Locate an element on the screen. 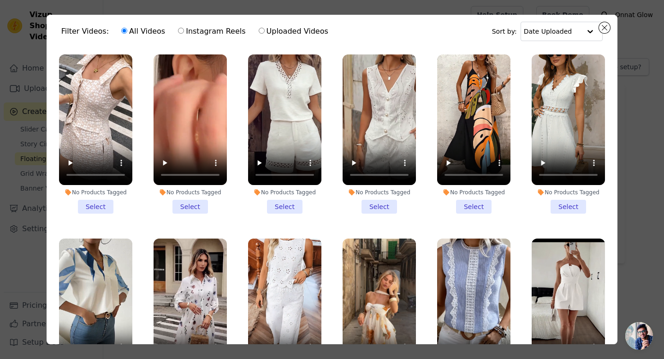 The width and height of the screenshot is (664, 359). div: Bate-papo aberto is located at coordinates (639, 336).